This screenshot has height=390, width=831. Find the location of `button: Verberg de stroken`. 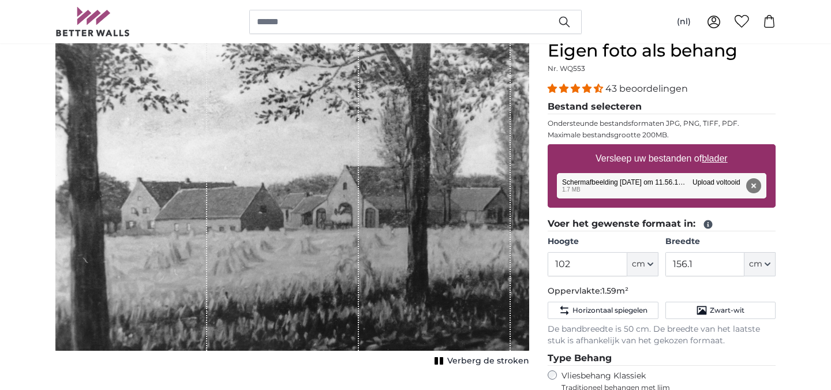

button: Verberg de stroken is located at coordinates (480, 361).